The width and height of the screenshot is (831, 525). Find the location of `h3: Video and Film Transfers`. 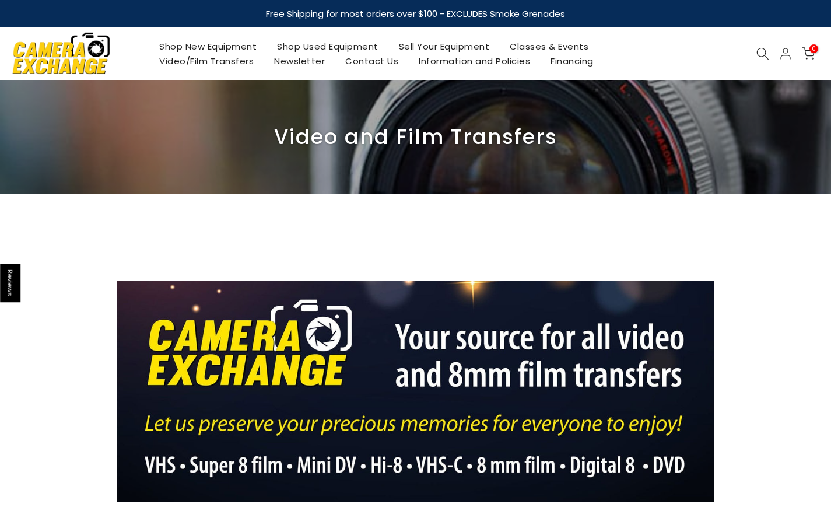

h3: Video and Film Transfers is located at coordinates (415, 136).